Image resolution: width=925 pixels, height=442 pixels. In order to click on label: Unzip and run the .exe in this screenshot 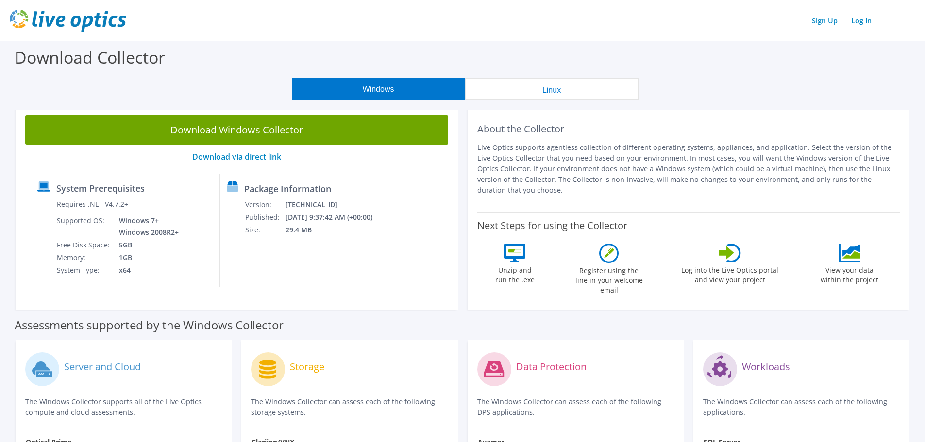, I will do `click(515, 274)`.